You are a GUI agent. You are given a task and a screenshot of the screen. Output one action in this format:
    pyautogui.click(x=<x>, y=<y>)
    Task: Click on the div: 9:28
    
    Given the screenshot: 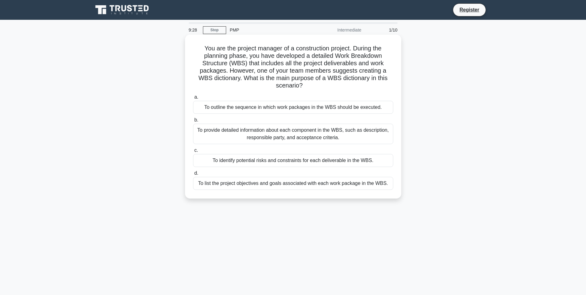 What is the action you would take?
    pyautogui.click(x=194, y=30)
    